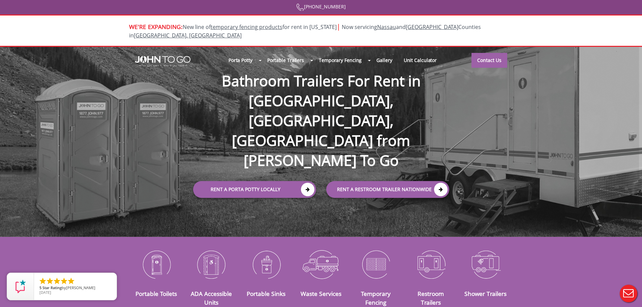 The image size is (642, 307). Describe the element at coordinates (266, 293) in the screenshot. I see `a: Portable Sinks` at that location.